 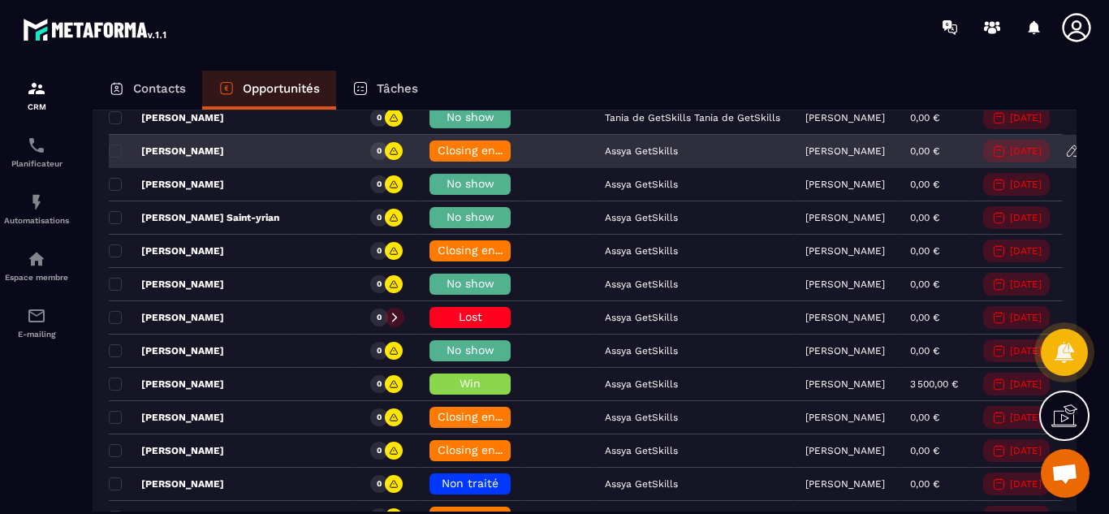 What do you see at coordinates (397, 89) in the screenshot?
I see `p: Tâches` at bounding box center [397, 89].